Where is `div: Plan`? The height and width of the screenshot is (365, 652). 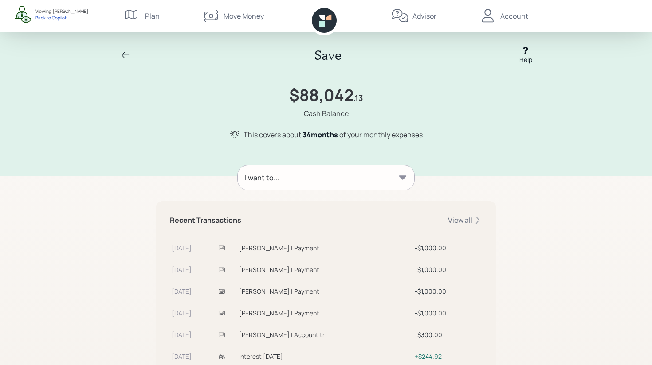 div: Plan is located at coordinates (152, 16).